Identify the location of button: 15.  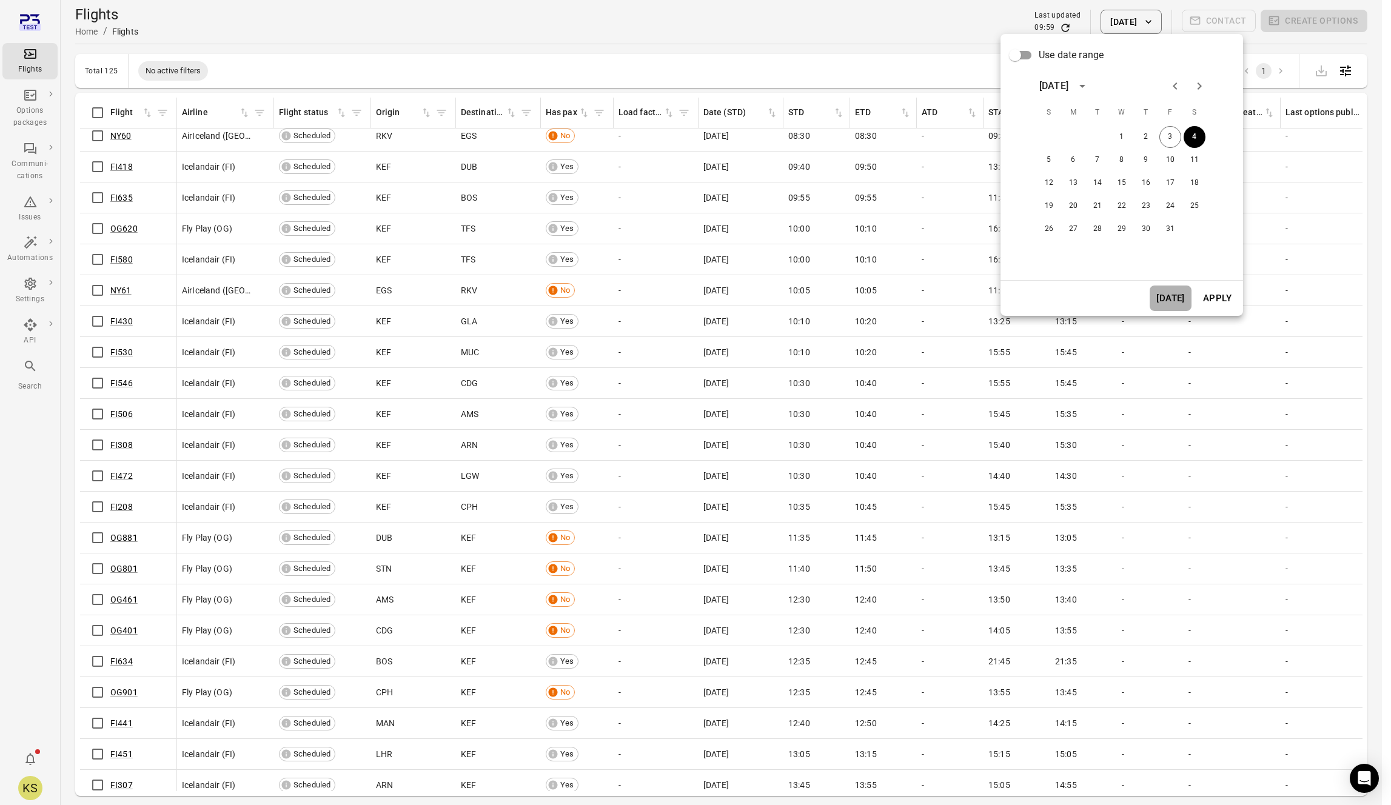
(1122, 183).